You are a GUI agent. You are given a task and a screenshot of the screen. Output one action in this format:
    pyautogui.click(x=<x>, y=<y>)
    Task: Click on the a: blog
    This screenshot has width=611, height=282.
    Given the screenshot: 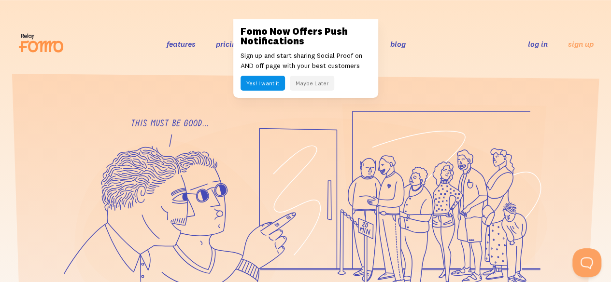 What is the action you would take?
    pyautogui.click(x=398, y=44)
    